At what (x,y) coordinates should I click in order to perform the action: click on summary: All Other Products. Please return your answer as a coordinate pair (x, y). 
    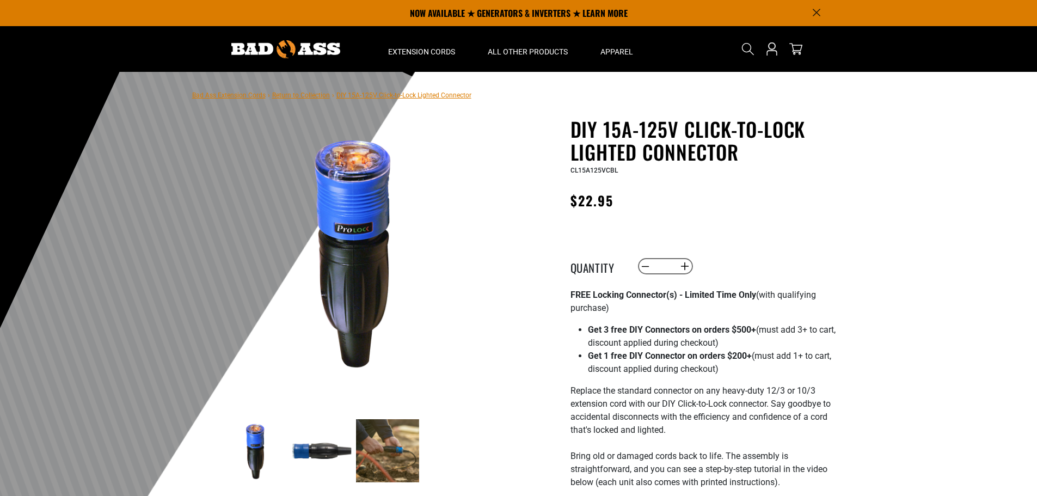
    Looking at the image, I should click on (527, 49).